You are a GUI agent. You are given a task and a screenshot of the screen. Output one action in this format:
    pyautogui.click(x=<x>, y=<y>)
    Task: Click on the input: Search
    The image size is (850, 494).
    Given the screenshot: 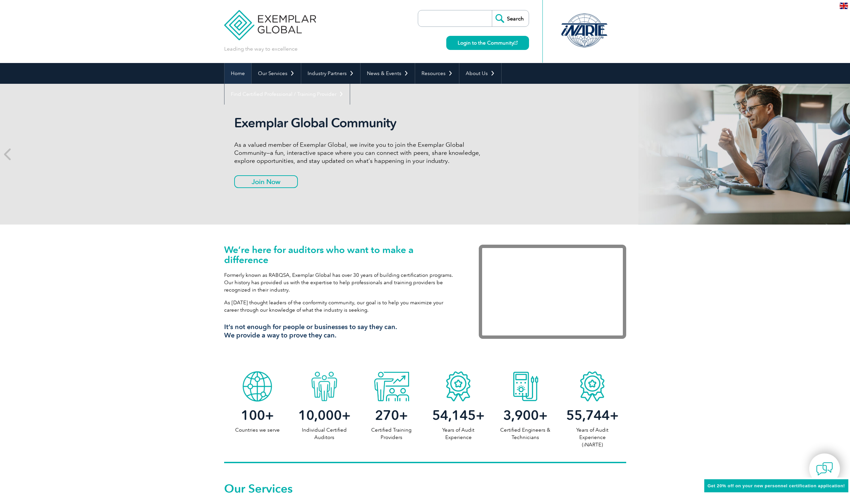 What is the action you would take?
    pyautogui.click(x=511, y=18)
    